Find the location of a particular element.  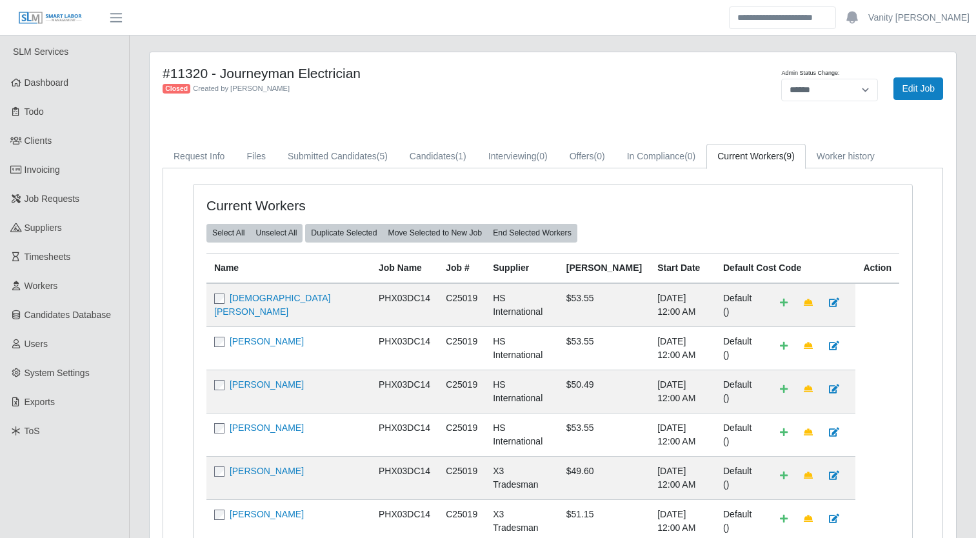

span: (9) is located at coordinates (789, 156).